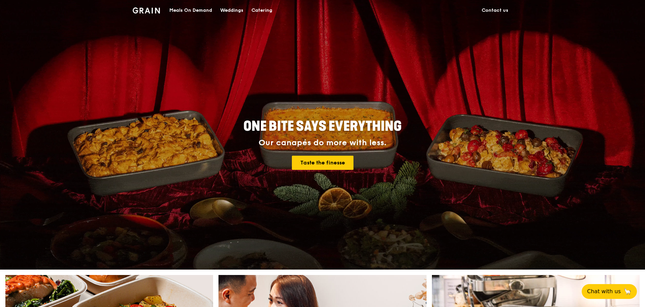  I want to click on div: Catering, so click(262, 10).